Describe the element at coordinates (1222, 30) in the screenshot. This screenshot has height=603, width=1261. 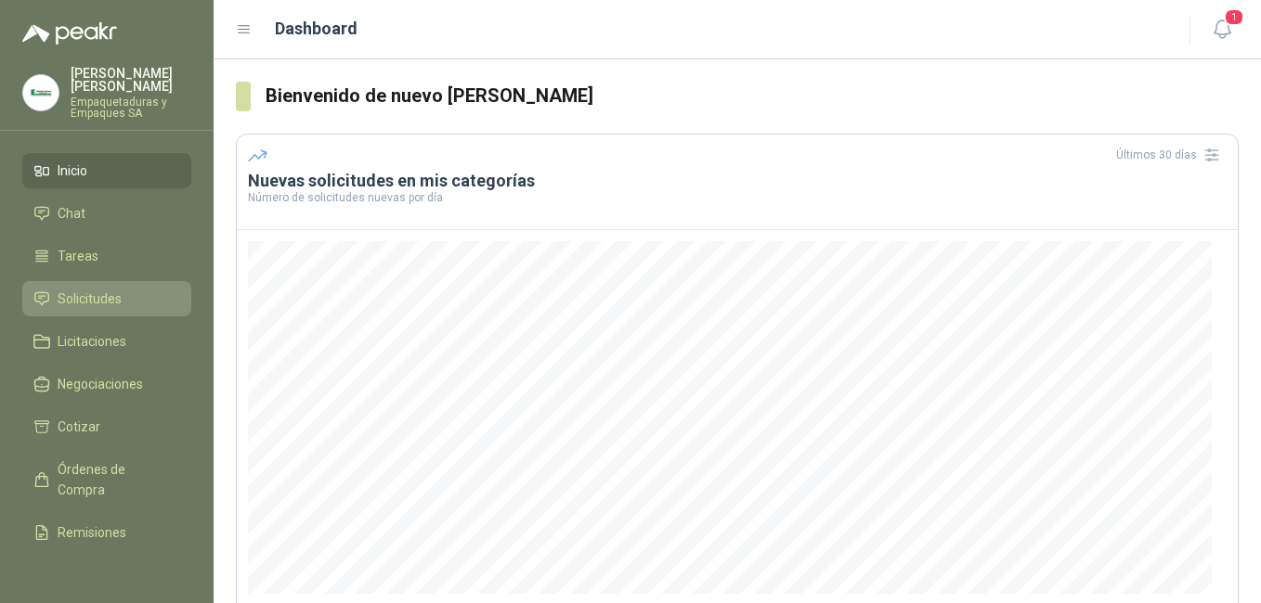
I see `button: 1` at that location.